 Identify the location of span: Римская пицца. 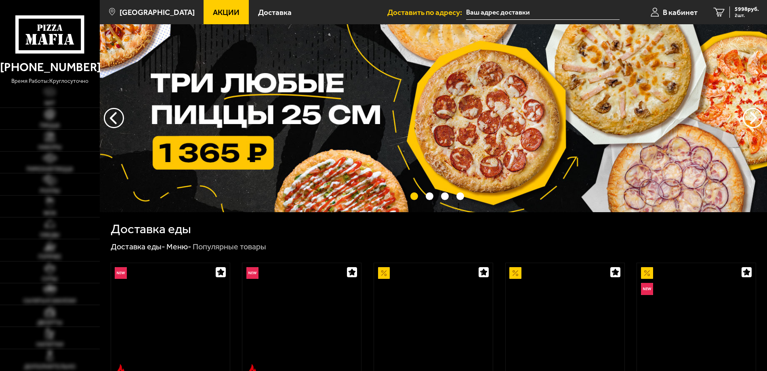
(50, 169).